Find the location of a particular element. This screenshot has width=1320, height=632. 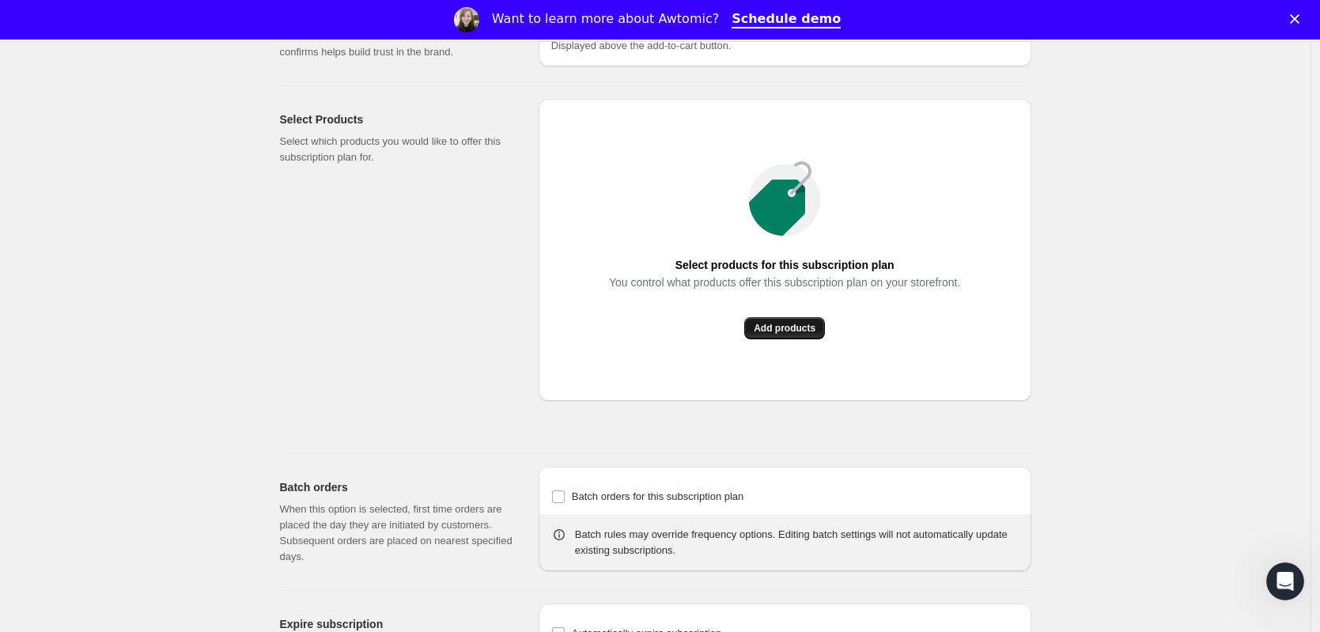

span: Batch orders for this subscription plan is located at coordinates (658, 496).